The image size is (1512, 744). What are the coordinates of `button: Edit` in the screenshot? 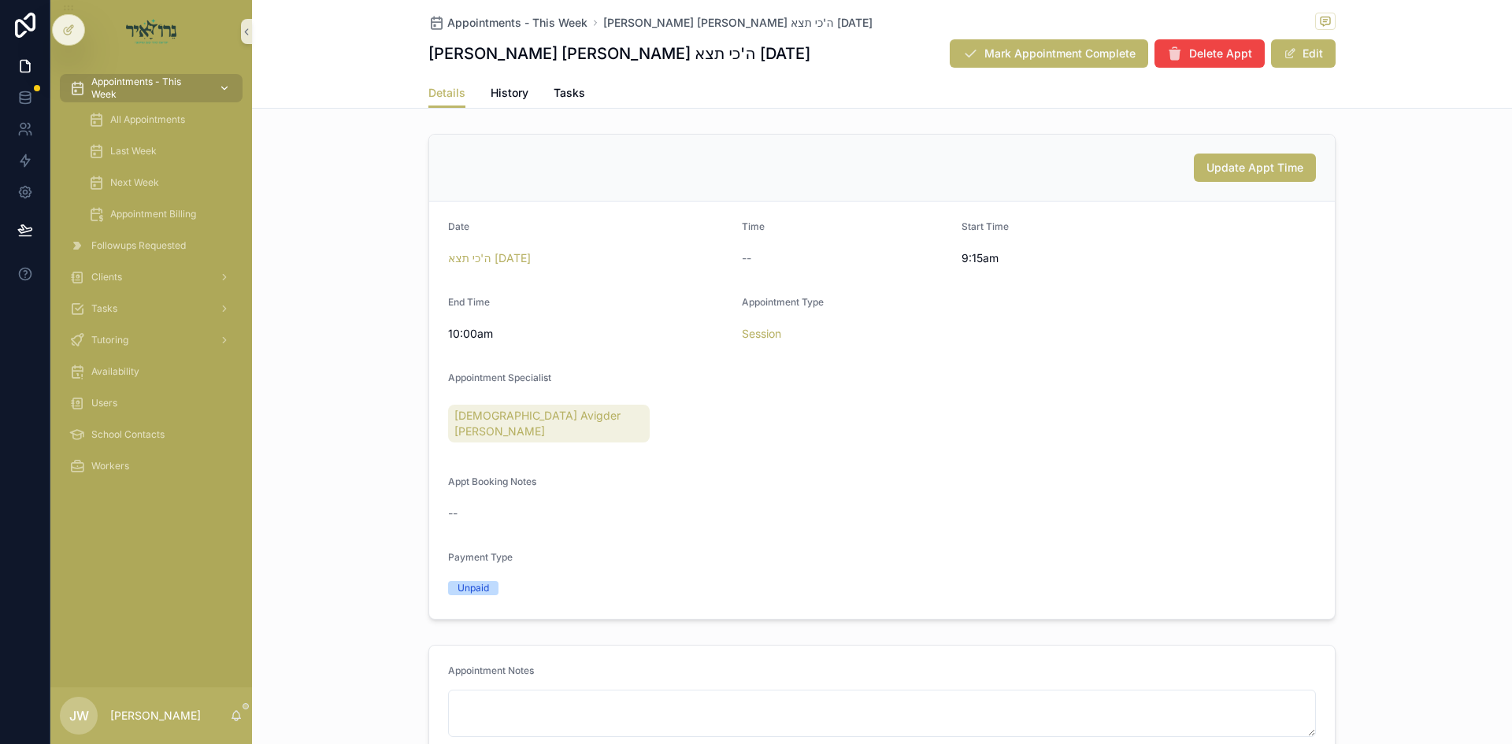 It's located at (1303, 54).